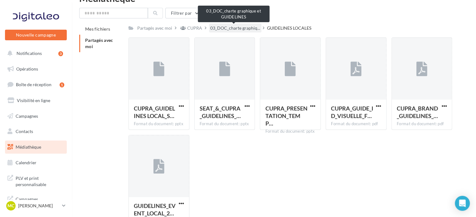 Image resolution: width=476 pixels, height=217 pixels. Describe the element at coordinates (155, 28) in the screenshot. I see `div: Partagés avec moi` at that location.